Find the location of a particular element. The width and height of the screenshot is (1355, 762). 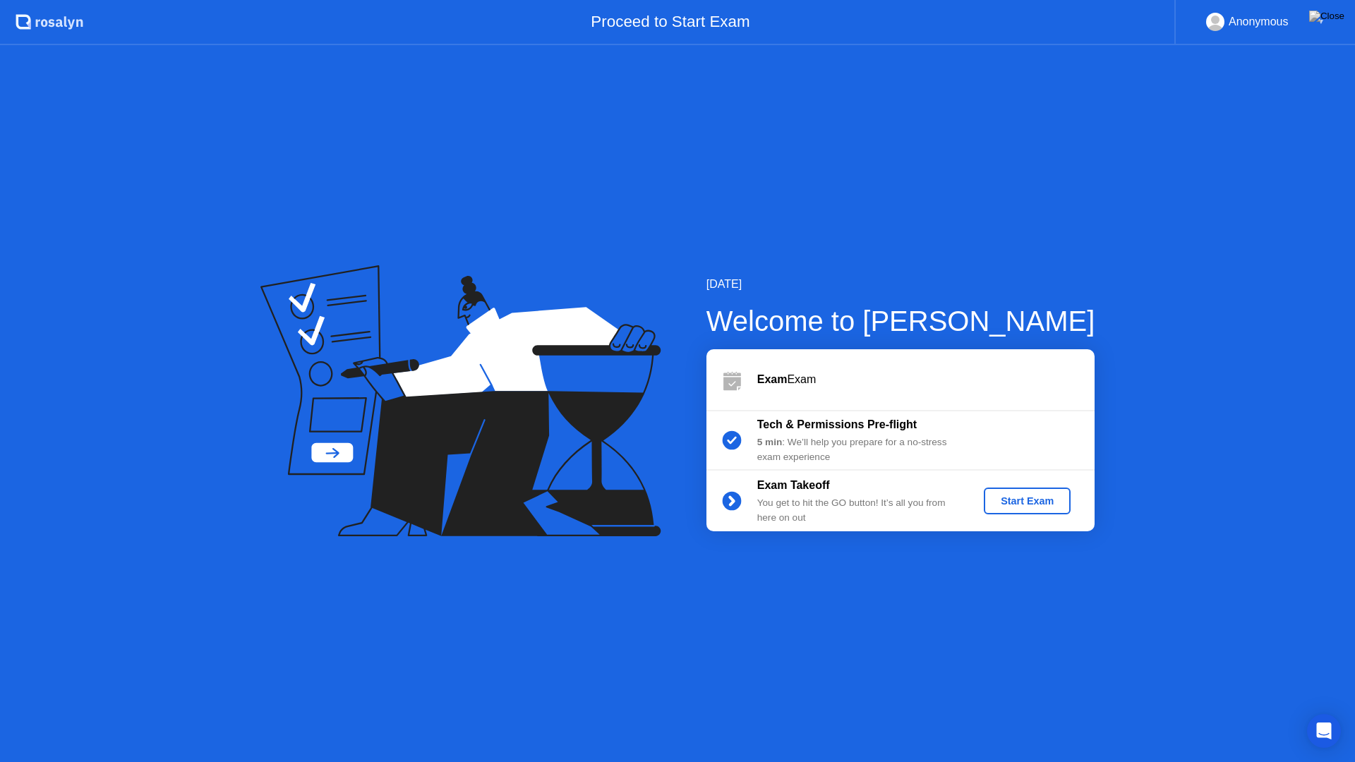

b: Exam Takeoff is located at coordinates (793, 485).